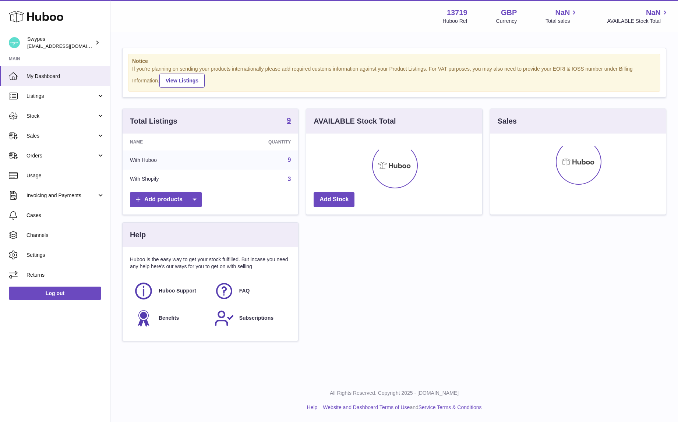  I want to click on span: Cases, so click(66, 215).